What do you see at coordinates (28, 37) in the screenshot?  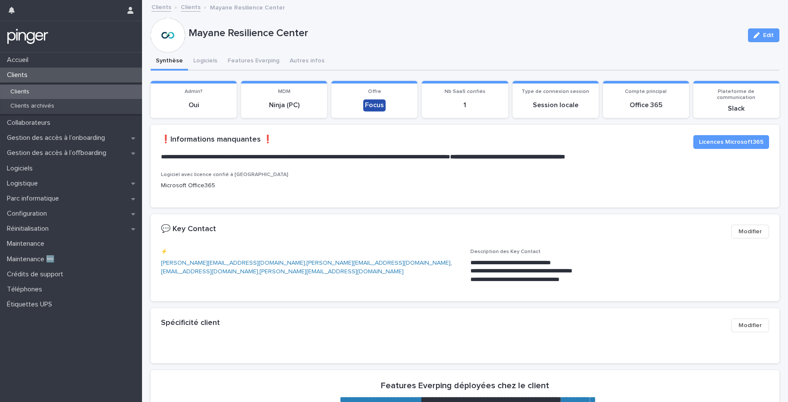 I see `img: mTgBEunGTSyRkCgitkcU` at bounding box center [28, 37].